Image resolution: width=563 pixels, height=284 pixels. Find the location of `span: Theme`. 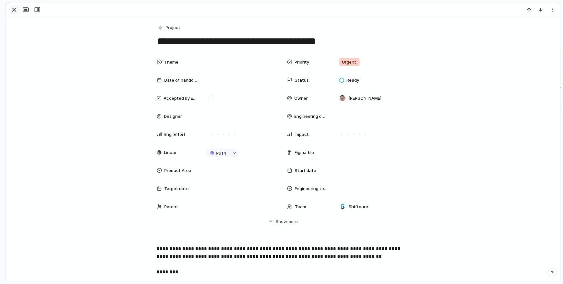

span: Theme is located at coordinates (172, 62).